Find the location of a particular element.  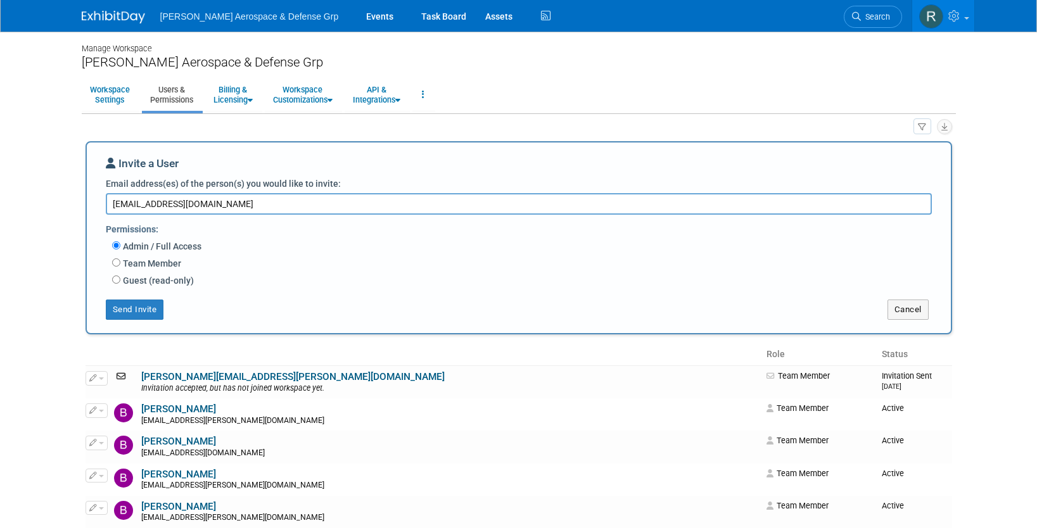

div: Invite a User is located at coordinates (519, 167).